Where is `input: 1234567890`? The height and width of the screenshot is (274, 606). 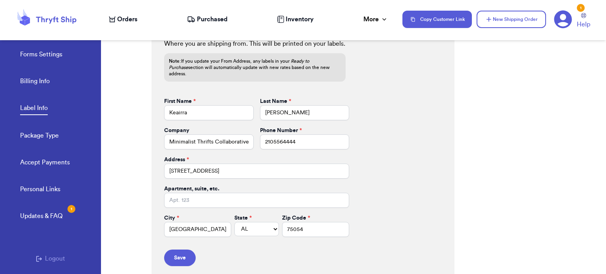
input: 1234567890 is located at coordinates (305, 142).